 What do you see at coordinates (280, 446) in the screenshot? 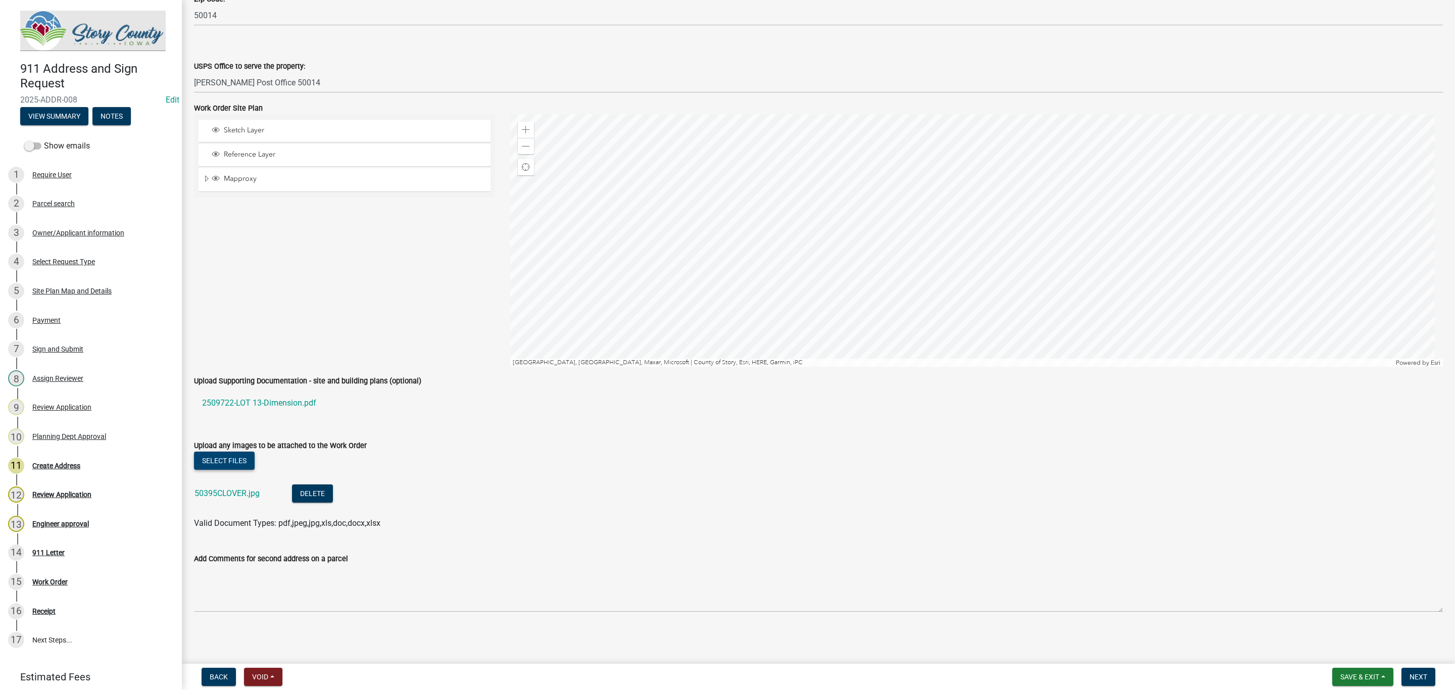
I see `label: Upload any images to be attached to the Work Order` at bounding box center [280, 446].